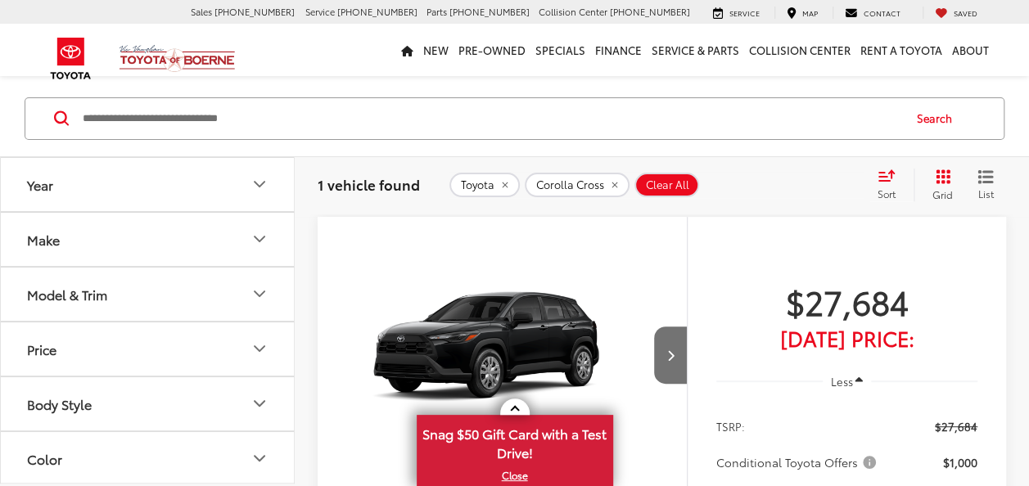 Image resolution: width=1029 pixels, height=486 pixels. Describe the element at coordinates (177, 58) in the screenshot. I see `img: Vic Vaughan Toyota of Boerne` at that location.